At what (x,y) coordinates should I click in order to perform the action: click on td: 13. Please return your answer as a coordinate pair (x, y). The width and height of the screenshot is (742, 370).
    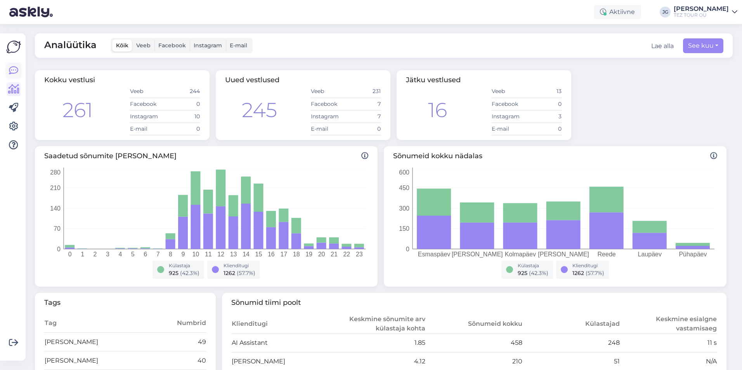
    Looking at the image, I should click on (544, 92).